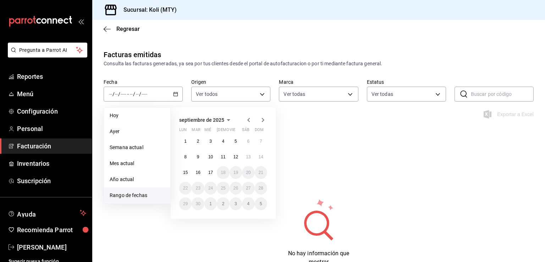 The height and width of the screenshot is (262, 545). What do you see at coordinates (198, 157) in the screenshot?
I see `abbr: 9 de septiembre de 2025` at bounding box center [198, 157].